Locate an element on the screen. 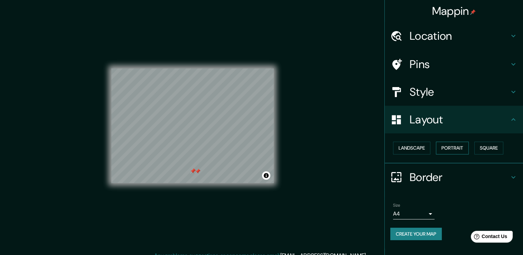 The image size is (523, 255). canvas: Map is located at coordinates (193, 126).